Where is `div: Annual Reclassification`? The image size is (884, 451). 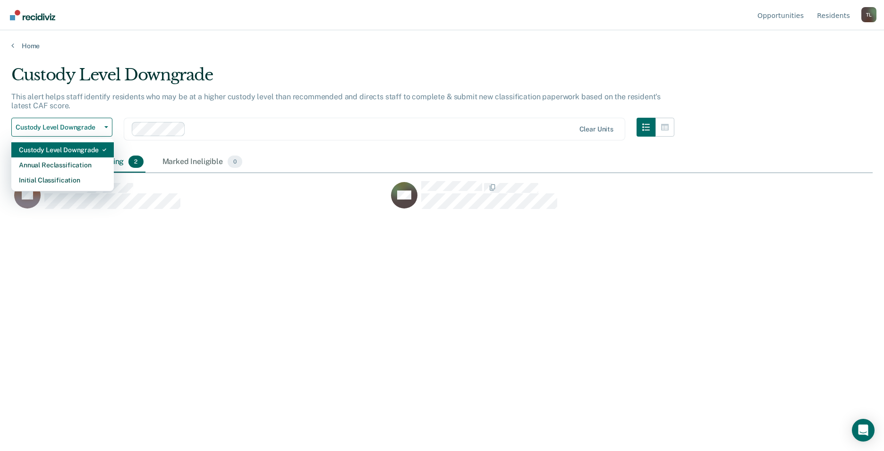
div: Annual Reclassification is located at coordinates (62, 165).